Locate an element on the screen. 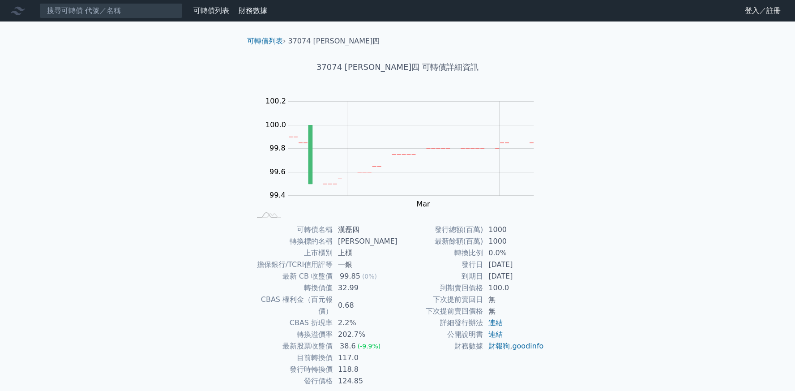 The width and height of the screenshot is (795, 391). a: goodinfo is located at coordinates (528, 345).